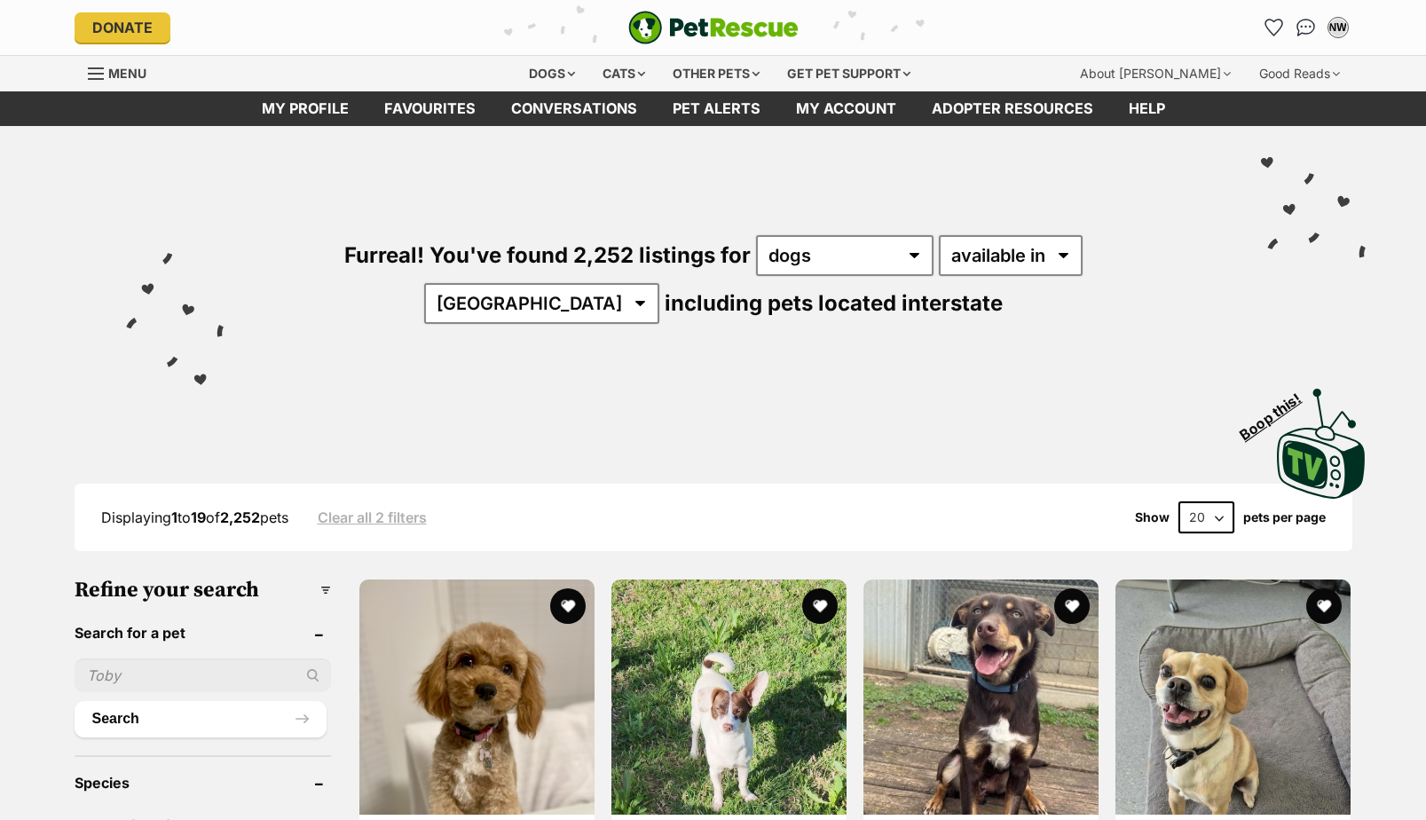 The height and width of the screenshot is (820, 1426). I want to click on img: logo-e224e6f780fb5917bec1dbf3a21bbac754714ae5b6737aabdf751b685950b380.svg, so click(714, 28).